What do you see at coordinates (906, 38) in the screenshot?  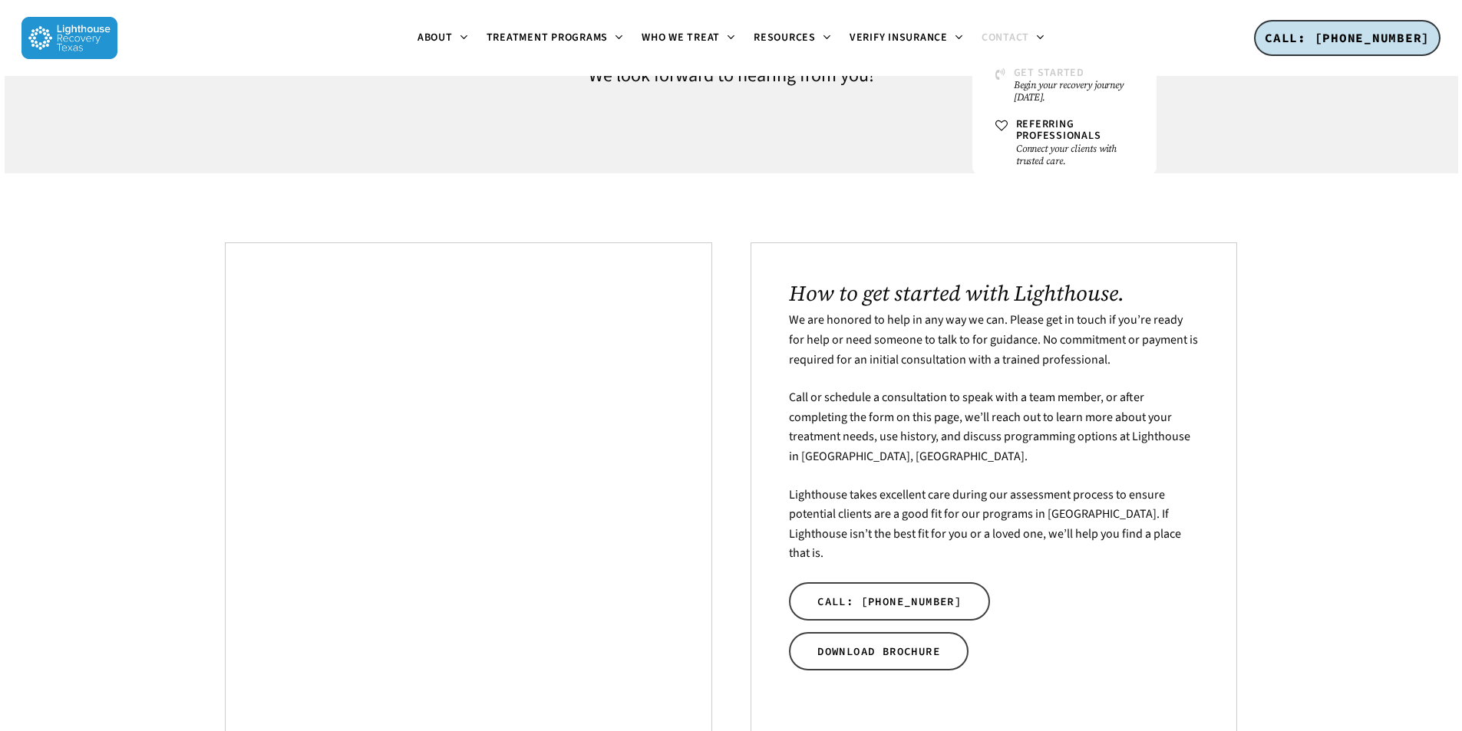 I see `a: Verify Insurance` at bounding box center [906, 38].